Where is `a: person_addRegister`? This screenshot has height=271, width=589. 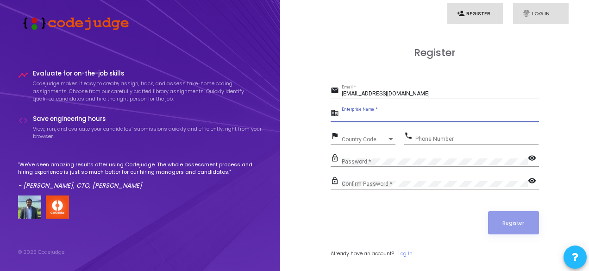 a: person_addRegister is located at coordinates (475, 13).